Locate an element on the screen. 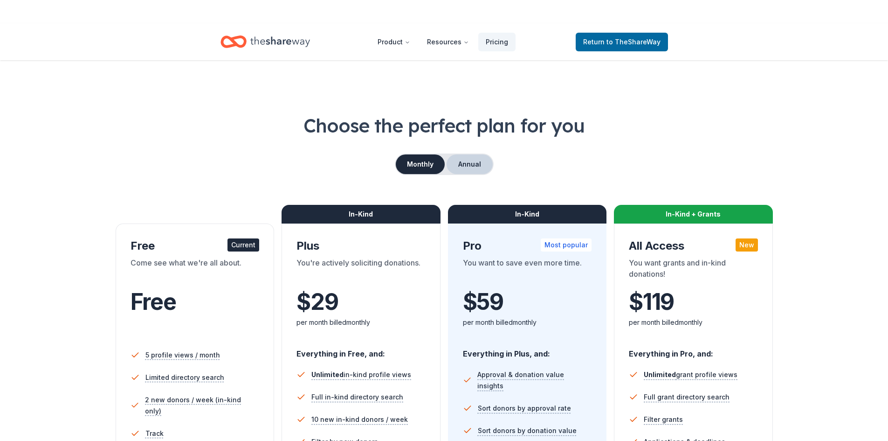 The height and width of the screenshot is (441, 888). span: Track is located at coordinates (154, 433).